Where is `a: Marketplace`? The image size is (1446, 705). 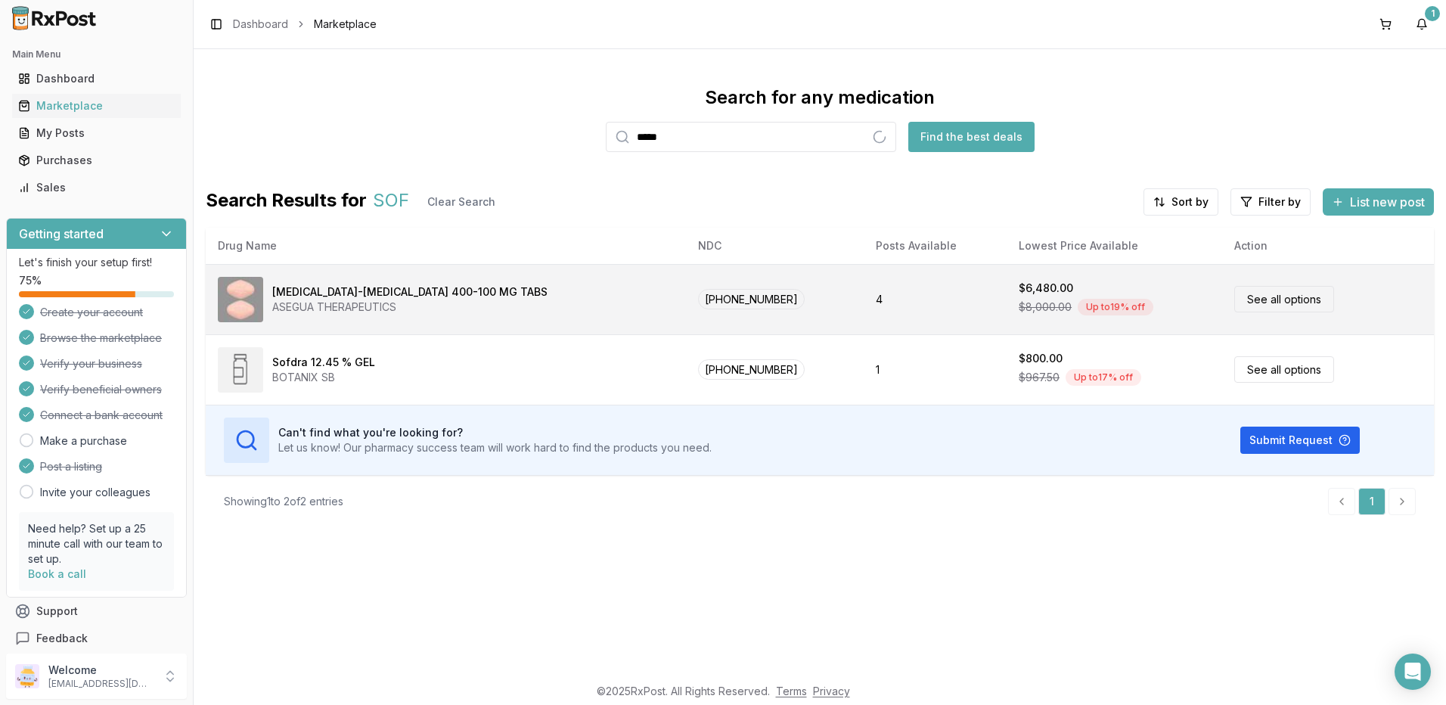 a: Marketplace is located at coordinates (96, 106).